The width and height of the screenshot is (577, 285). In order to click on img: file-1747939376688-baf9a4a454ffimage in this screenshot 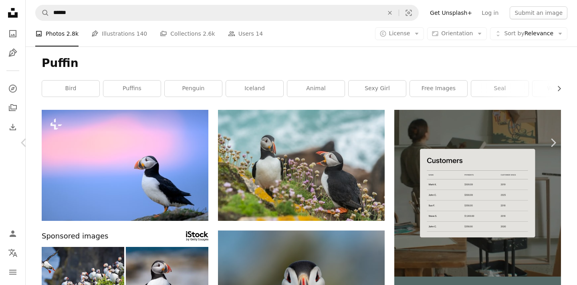, I will do `click(477, 193)`.